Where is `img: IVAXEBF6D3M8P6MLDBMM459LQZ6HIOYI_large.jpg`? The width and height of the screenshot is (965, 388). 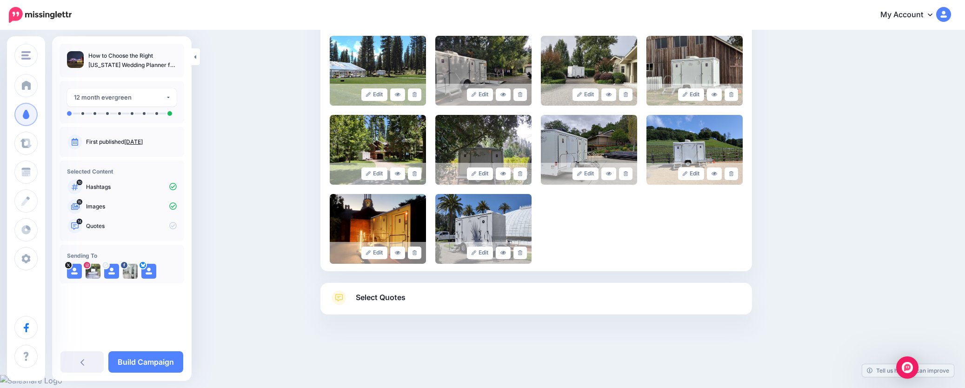
img: IVAXEBF6D3M8P6MLDBMM459LQZ6HIOYI_large.jpg is located at coordinates (378, 150).